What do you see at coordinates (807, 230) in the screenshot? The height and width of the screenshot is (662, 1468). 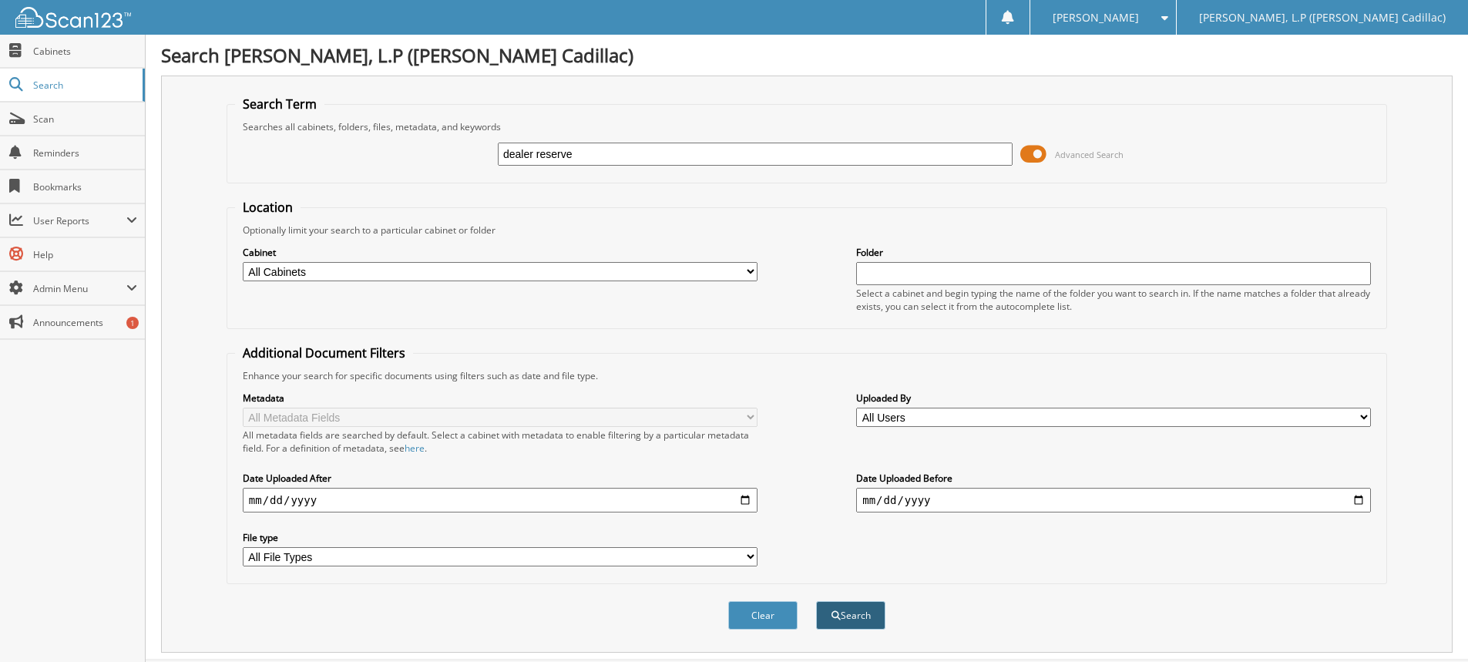 I see `div: Optionally limit your search to a particular cabinet or folder` at bounding box center [807, 230].